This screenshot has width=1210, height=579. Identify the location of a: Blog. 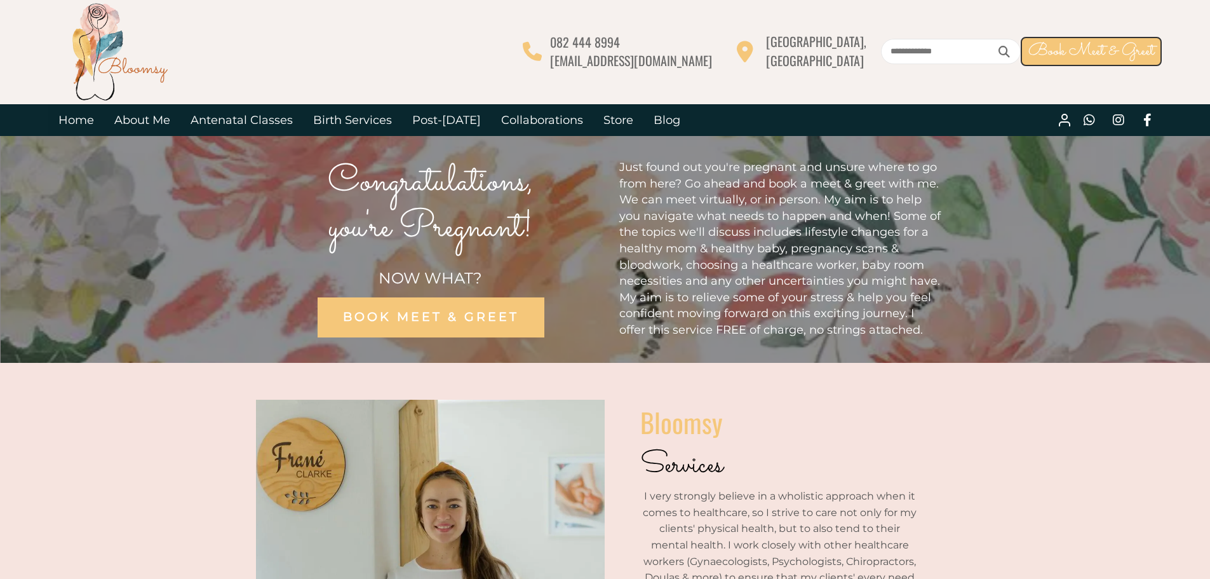
(667, 120).